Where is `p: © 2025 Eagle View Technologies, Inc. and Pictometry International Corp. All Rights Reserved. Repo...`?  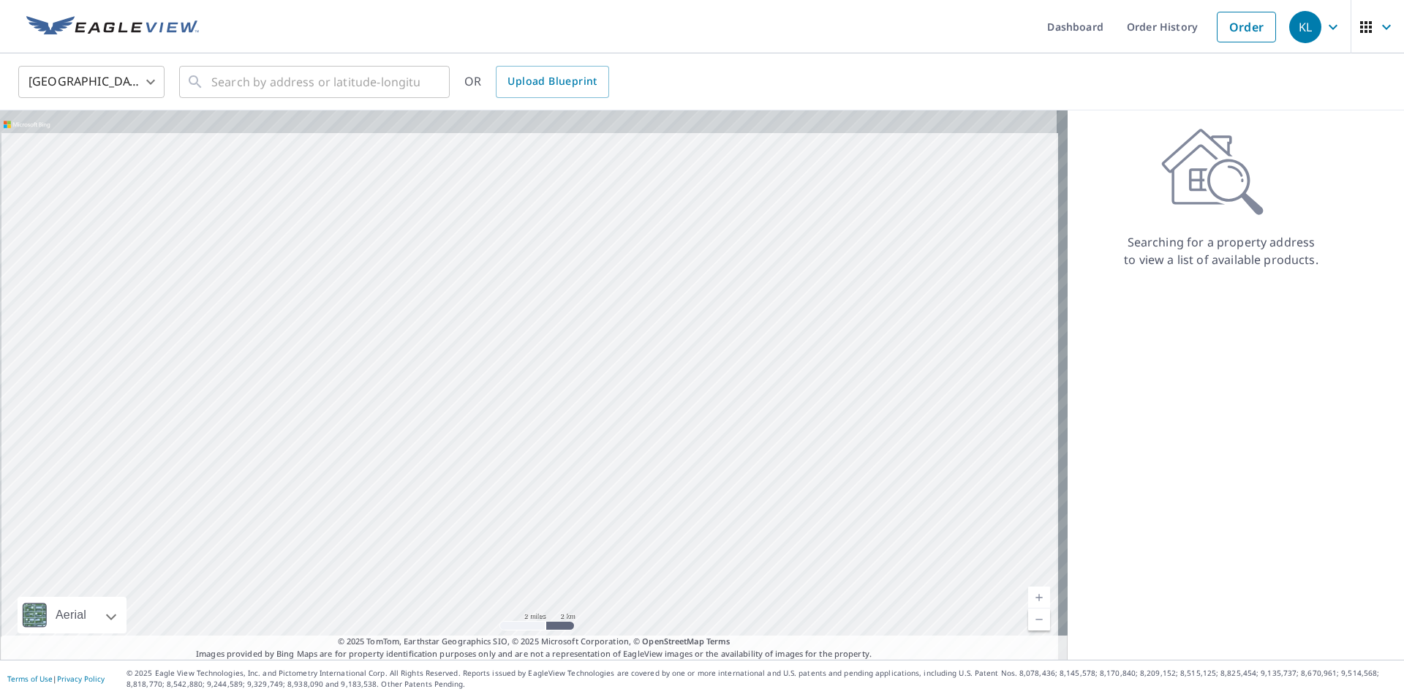 p: © 2025 Eagle View Technologies, Inc. and Pictometry International Corp. All Rights Reserved. Repo... is located at coordinates (761, 679).